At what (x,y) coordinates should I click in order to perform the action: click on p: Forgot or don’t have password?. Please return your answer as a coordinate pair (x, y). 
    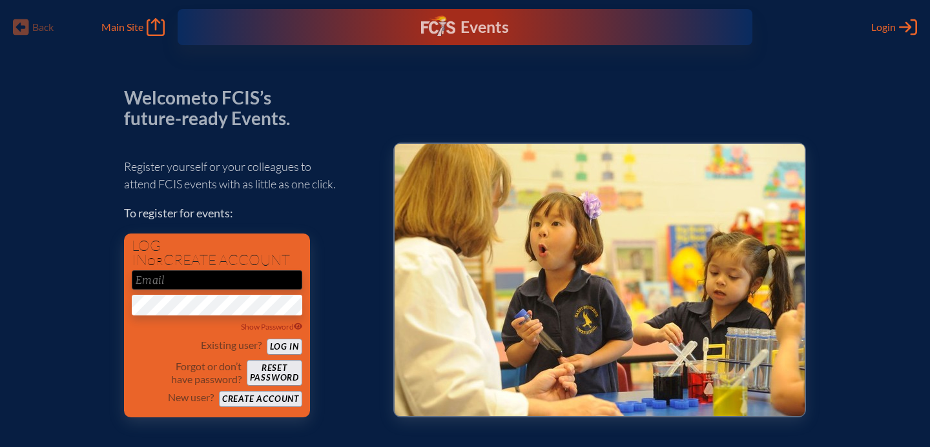
    Looking at the image, I should click on (187, 373).